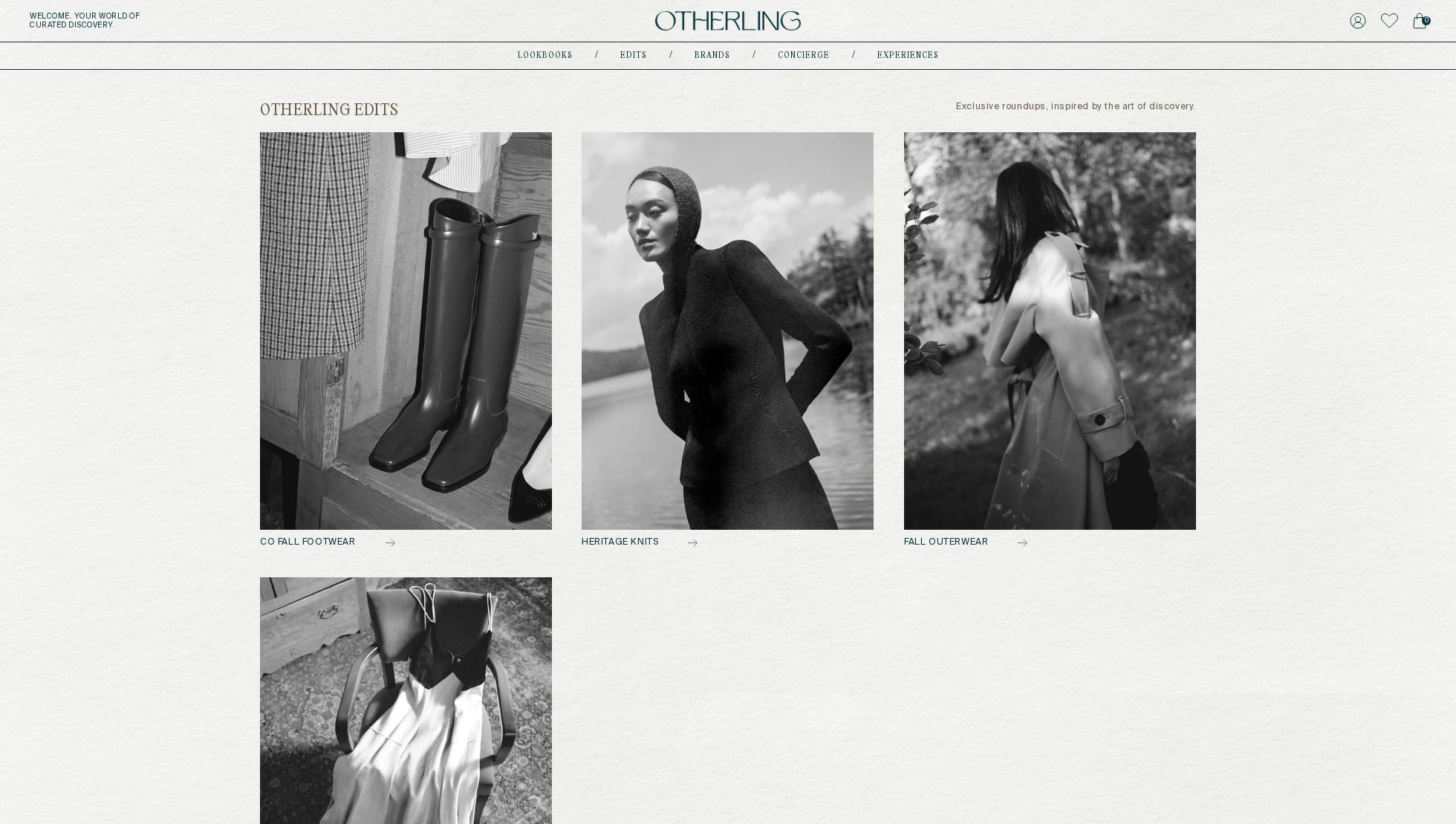  What do you see at coordinates (1050, 340) in the screenshot?
I see `a: FALL OUTERWEAR` at bounding box center [1050, 340].